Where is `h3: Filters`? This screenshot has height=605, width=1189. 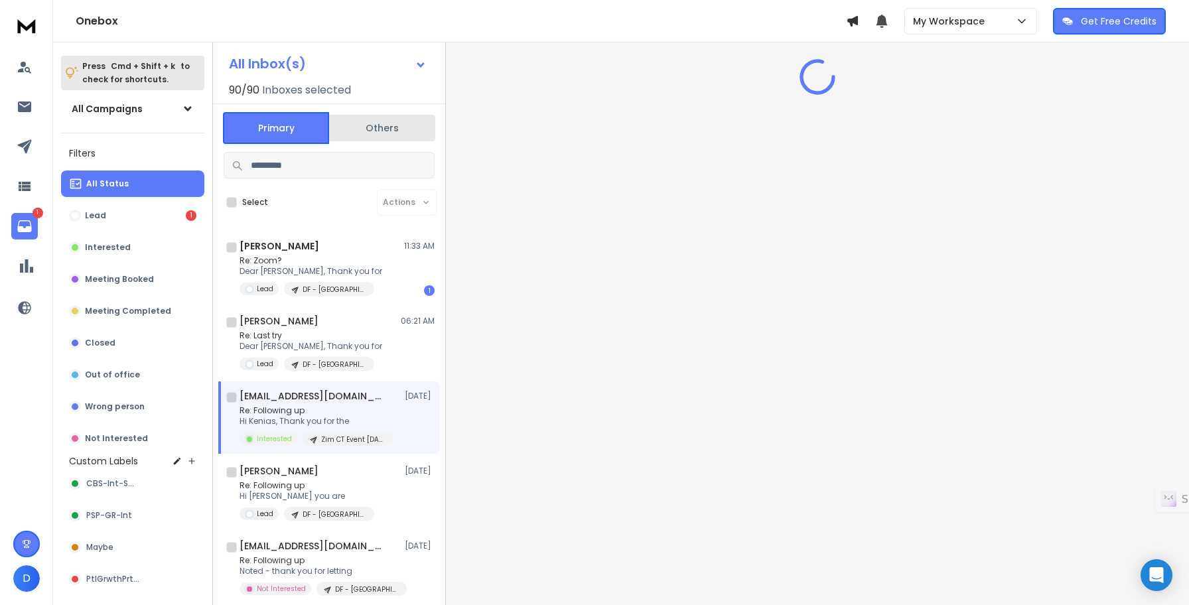 h3: Filters is located at coordinates (133, 153).